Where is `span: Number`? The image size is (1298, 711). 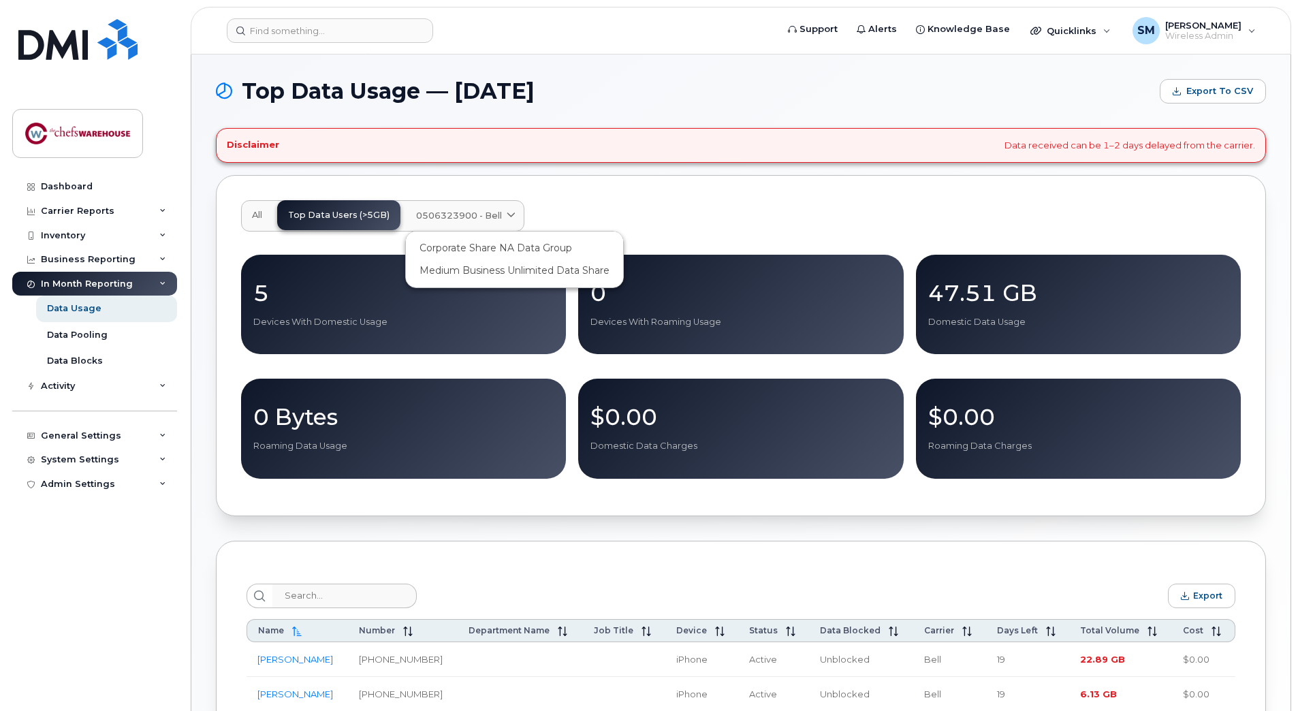 span: Number is located at coordinates (376, 630).